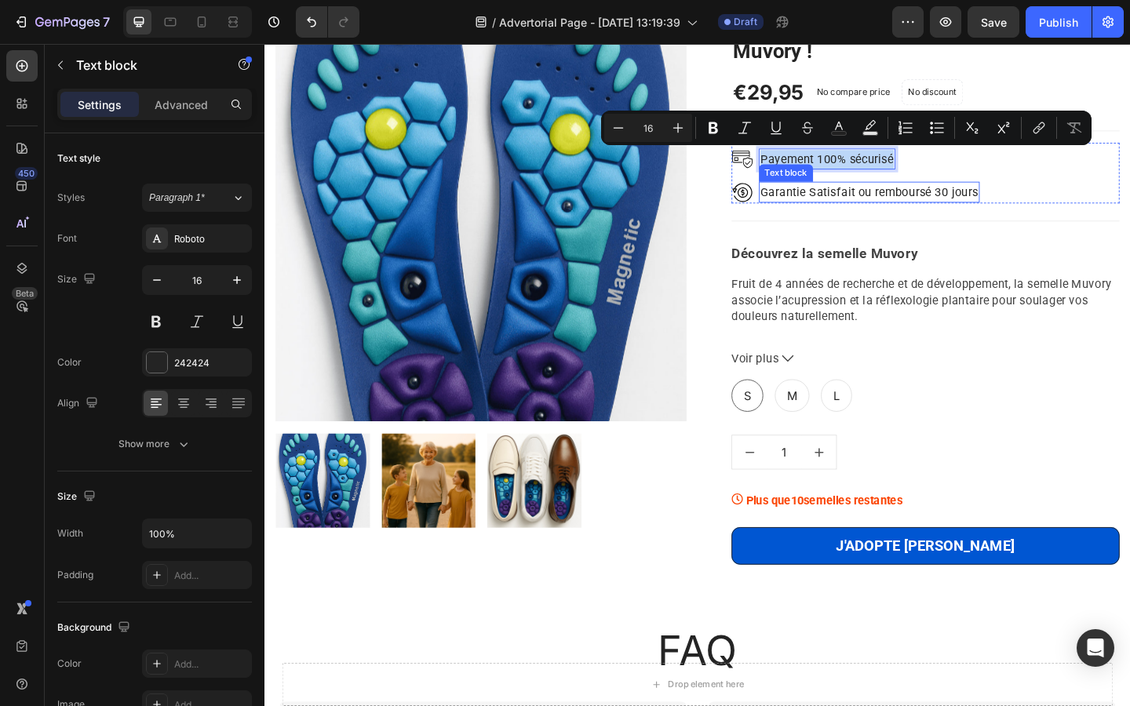  What do you see at coordinates (993, 22) in the screenshot?
I see `span: Save` at bounding box center [993, 22].